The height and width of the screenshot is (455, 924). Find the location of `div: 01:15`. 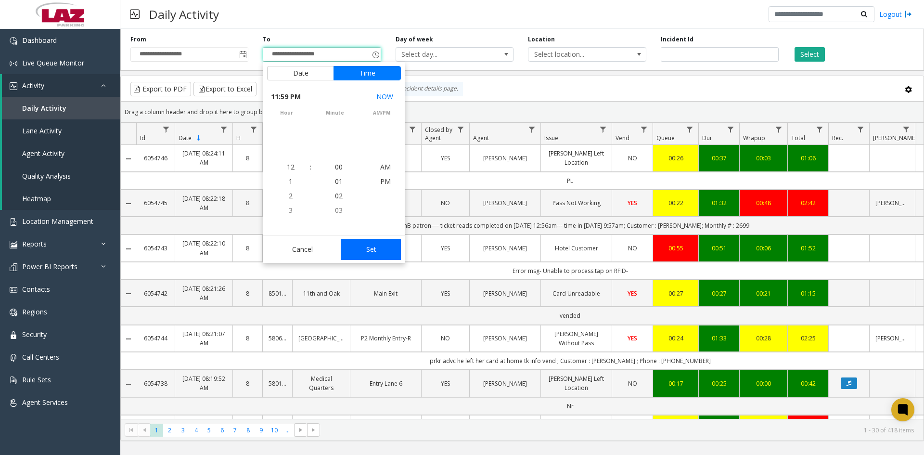

div: 01:15 is located at coordinates (808, 293).